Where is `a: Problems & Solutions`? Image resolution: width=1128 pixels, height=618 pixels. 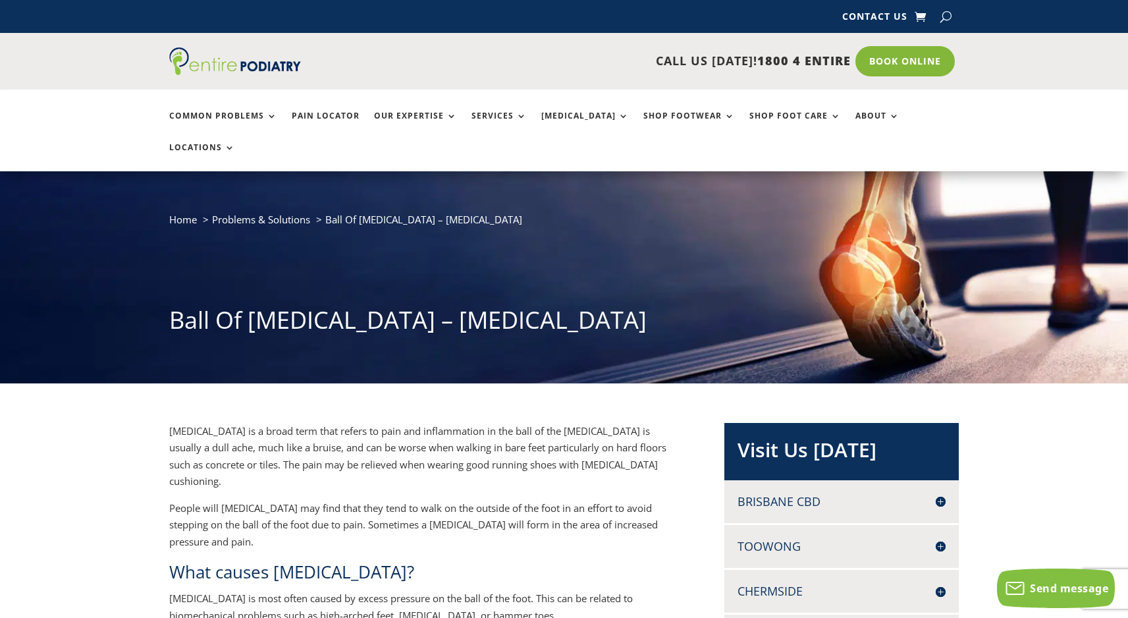 a: Problems & Solutions is located at coordinates (261, 219).